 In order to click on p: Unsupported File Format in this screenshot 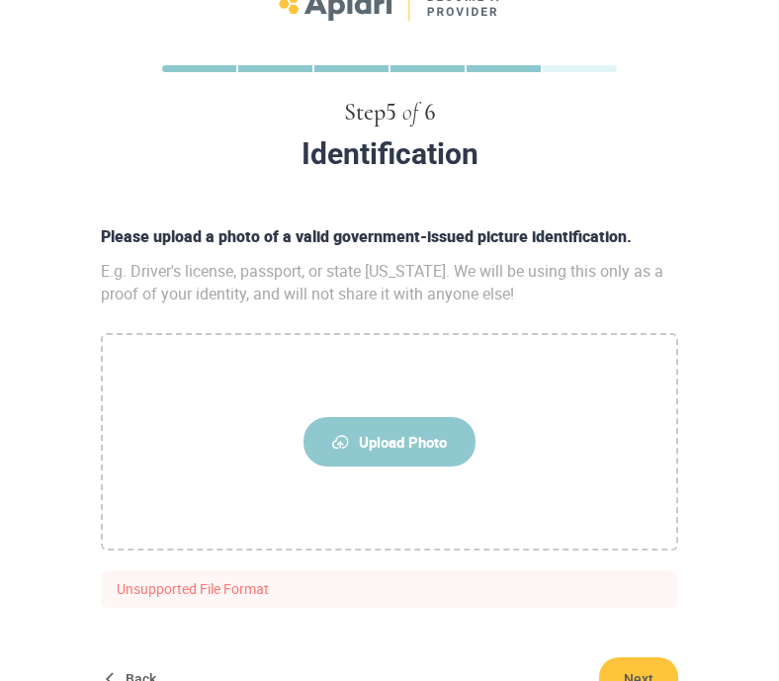, I will do `click(389, 589)`.